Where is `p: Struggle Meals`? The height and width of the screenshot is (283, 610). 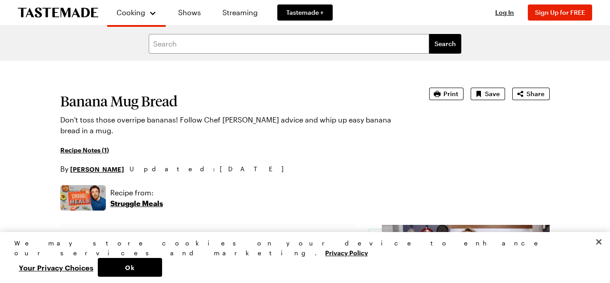
p: Struggle Meals is located at coordinates (137, 203).